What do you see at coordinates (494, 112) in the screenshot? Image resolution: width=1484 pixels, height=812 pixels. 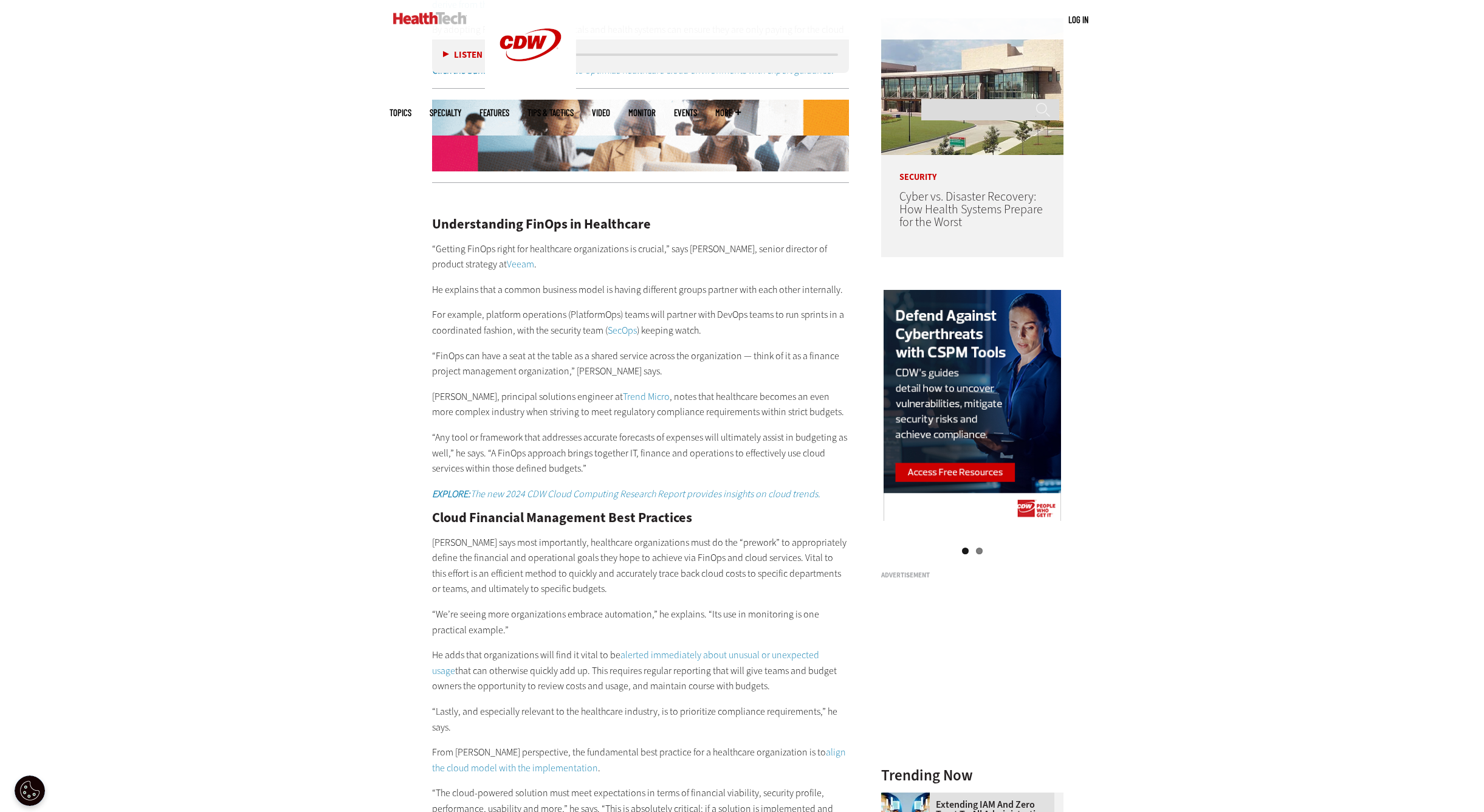 I see `a: Features` at bounding box center [494, 112].